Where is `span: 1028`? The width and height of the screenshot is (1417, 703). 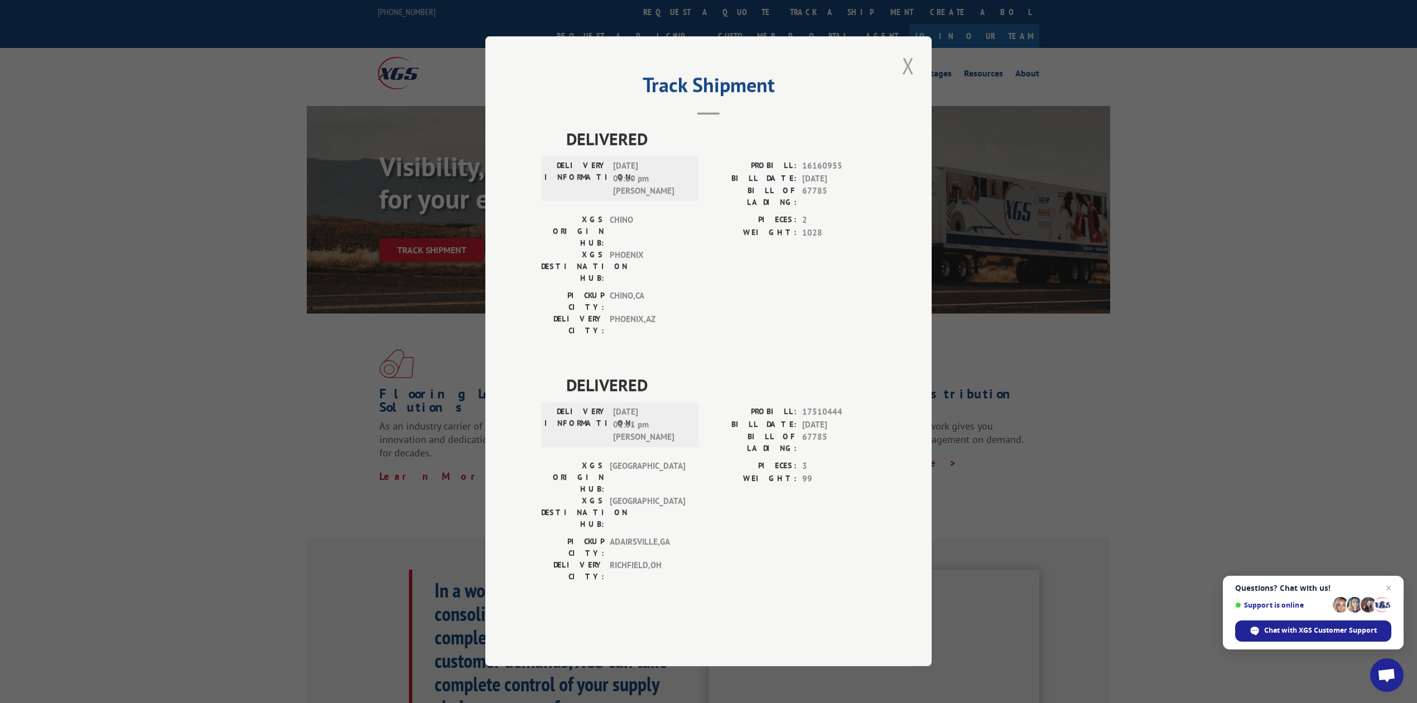
span: 1028 is located at coordinates (839, 233).